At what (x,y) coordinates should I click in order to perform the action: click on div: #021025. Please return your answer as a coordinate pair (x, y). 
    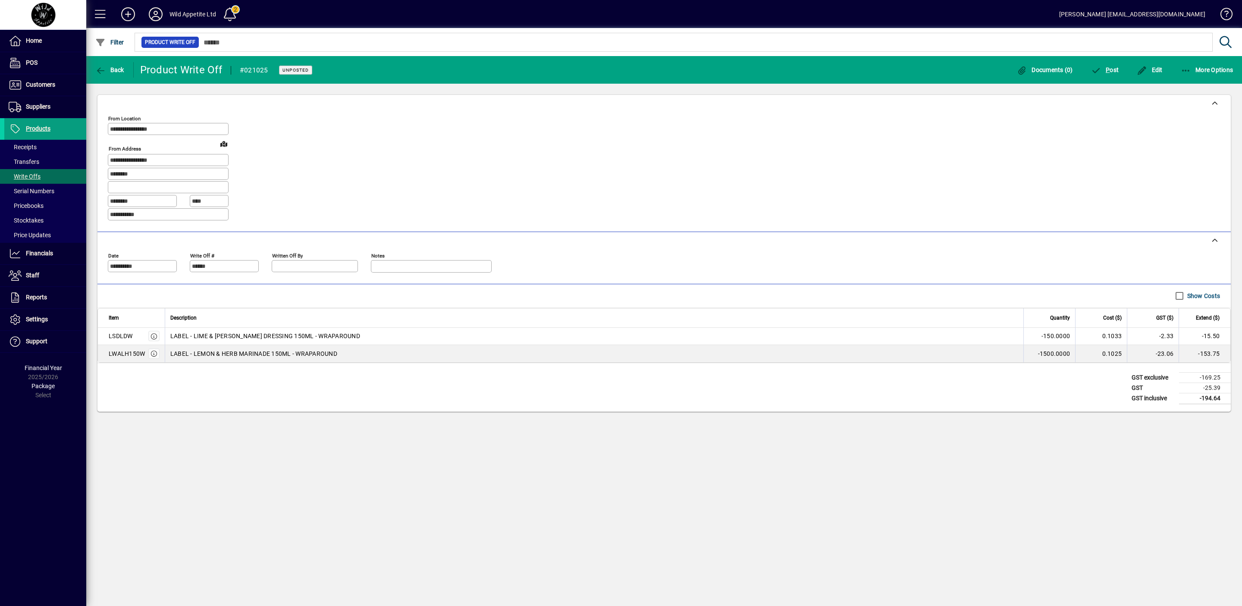
    Looking at the image, I should click on (254, 70).